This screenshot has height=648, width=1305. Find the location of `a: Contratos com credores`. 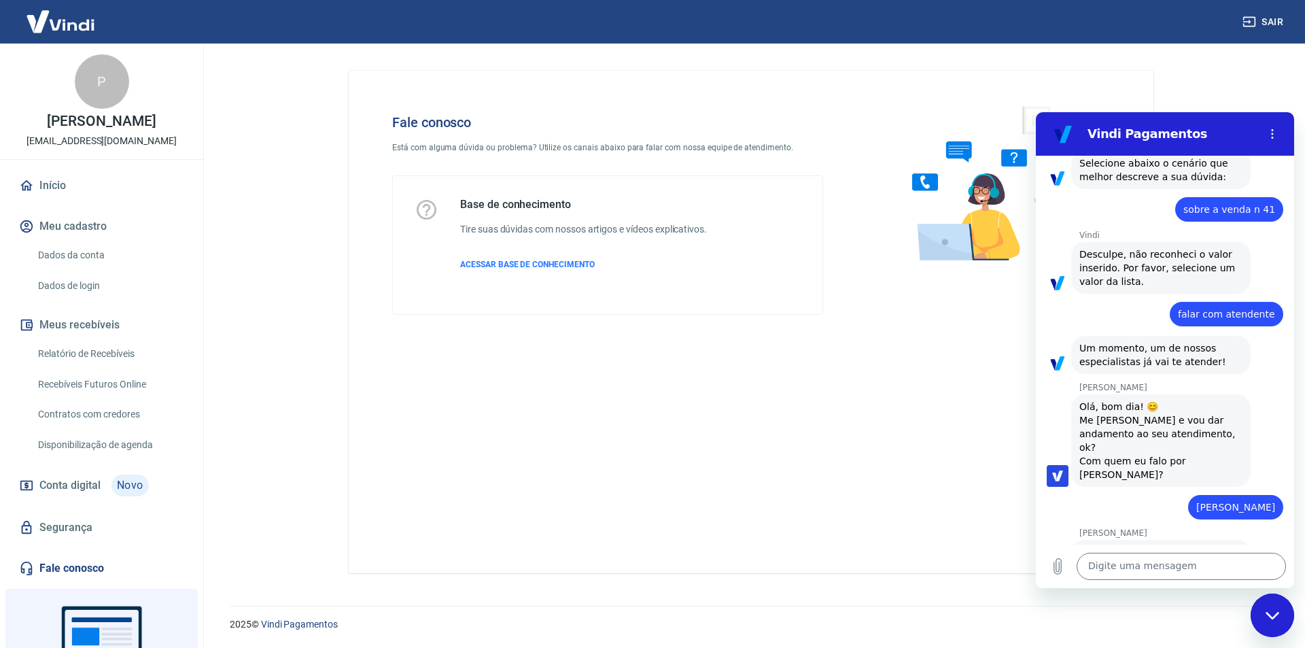

a: Contratos com credores is located at coordinates (109, 414).